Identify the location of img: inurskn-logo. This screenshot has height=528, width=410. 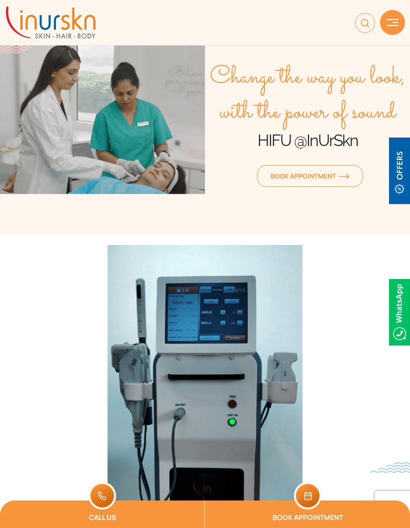
(50, 22).